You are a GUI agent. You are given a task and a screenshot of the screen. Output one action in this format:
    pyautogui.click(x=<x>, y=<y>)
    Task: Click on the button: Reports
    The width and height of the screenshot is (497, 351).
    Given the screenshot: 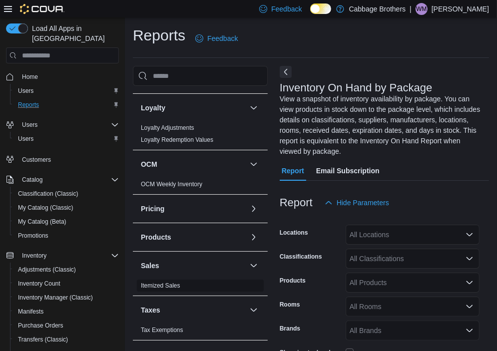 What is the action you would take?
    pyautogui.click(x=66, y=105)
    